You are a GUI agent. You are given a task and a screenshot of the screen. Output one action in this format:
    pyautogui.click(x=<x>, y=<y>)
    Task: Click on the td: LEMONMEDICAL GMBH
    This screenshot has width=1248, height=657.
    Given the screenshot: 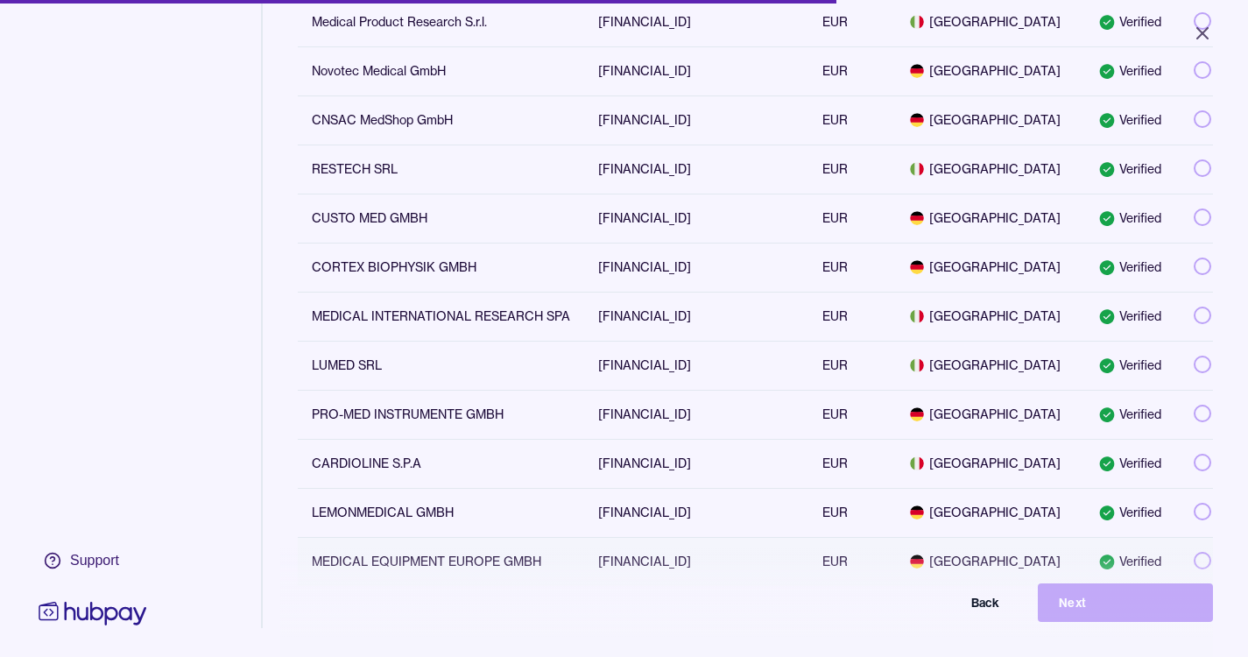 What is the action you would take?
    pyautogui.click(x=441, y=513)
    